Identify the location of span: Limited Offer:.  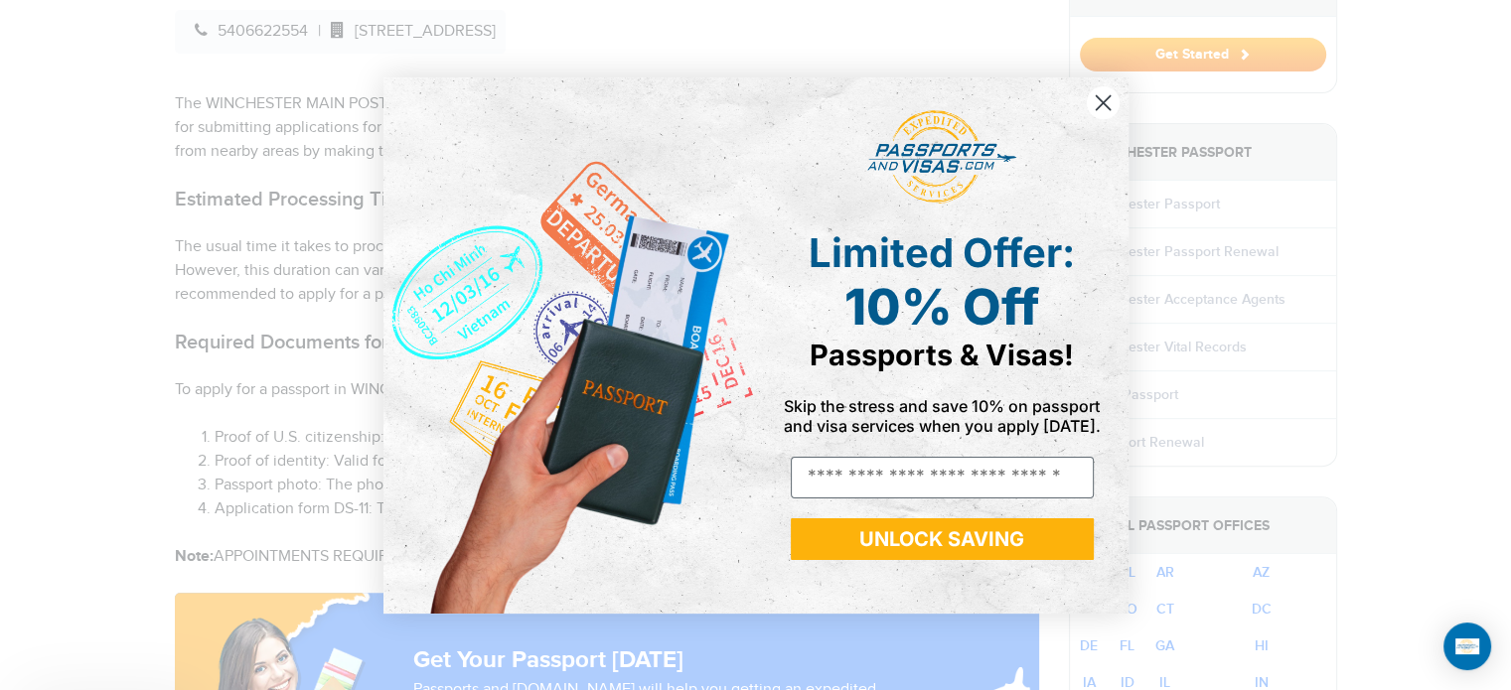
(942, 252).